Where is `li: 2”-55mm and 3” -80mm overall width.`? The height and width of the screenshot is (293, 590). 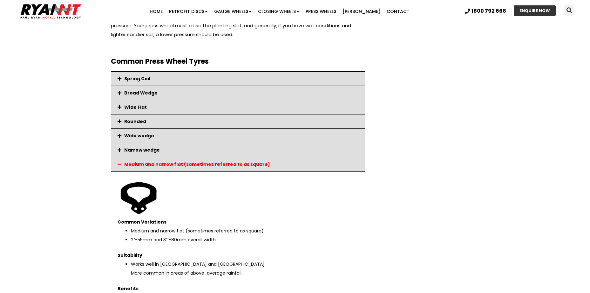 li: 2”-55mm and 3” -80mm overall width. is located at coordinates (245, 240).